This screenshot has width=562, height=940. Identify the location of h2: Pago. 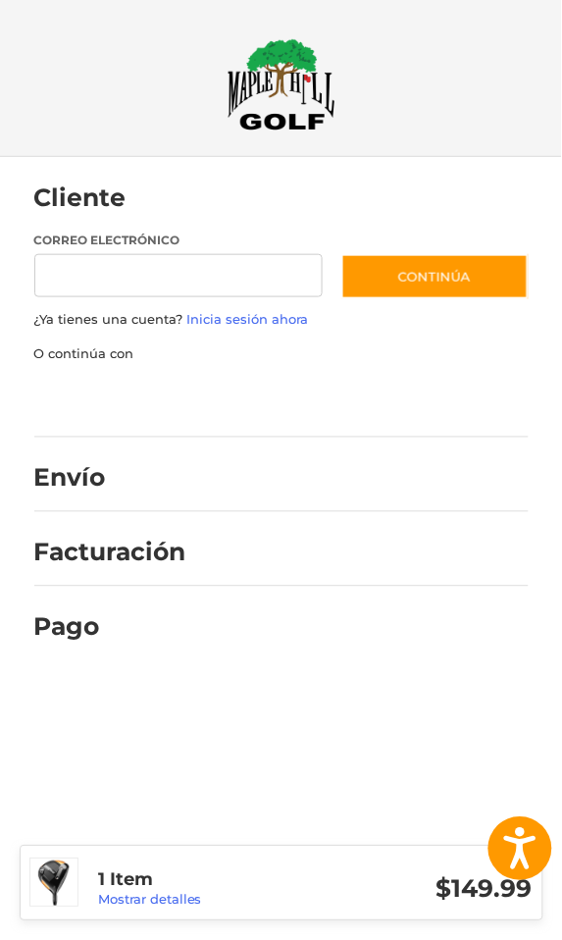
(91, 627).